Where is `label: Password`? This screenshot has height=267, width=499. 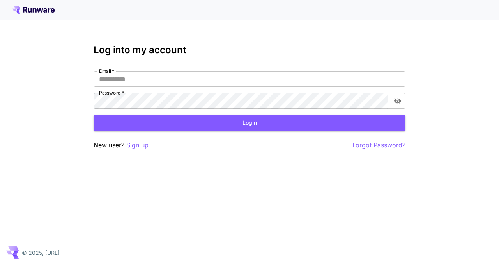 label: Password is located at coordinates (112, 92).